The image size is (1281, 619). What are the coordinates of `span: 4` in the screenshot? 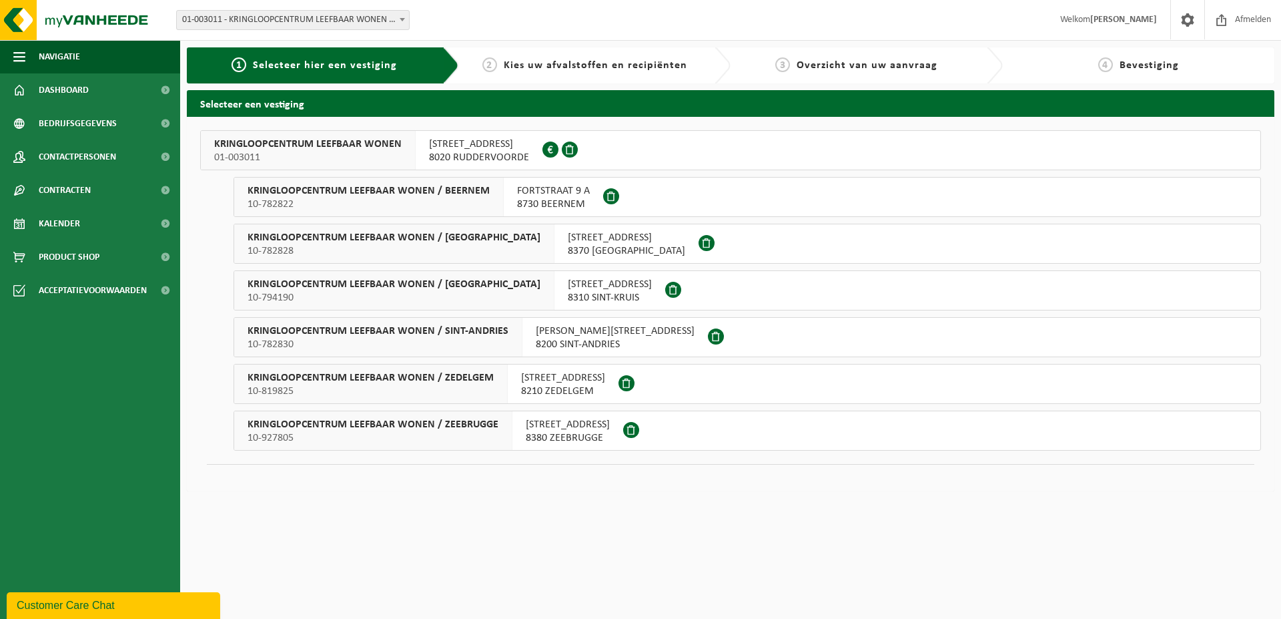 It's located at (1106, 65).